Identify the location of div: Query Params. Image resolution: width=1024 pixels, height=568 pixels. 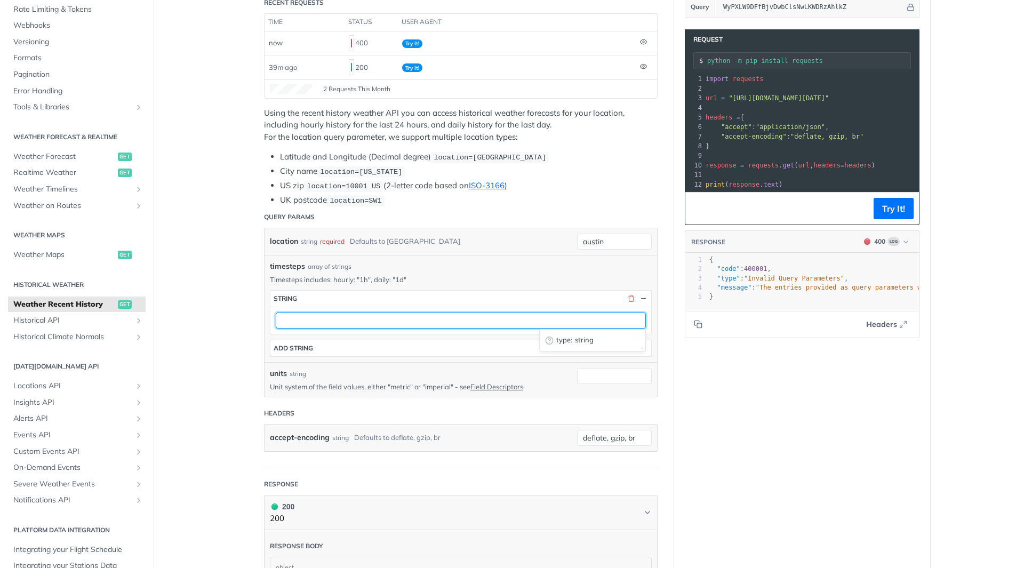
(289, 217).